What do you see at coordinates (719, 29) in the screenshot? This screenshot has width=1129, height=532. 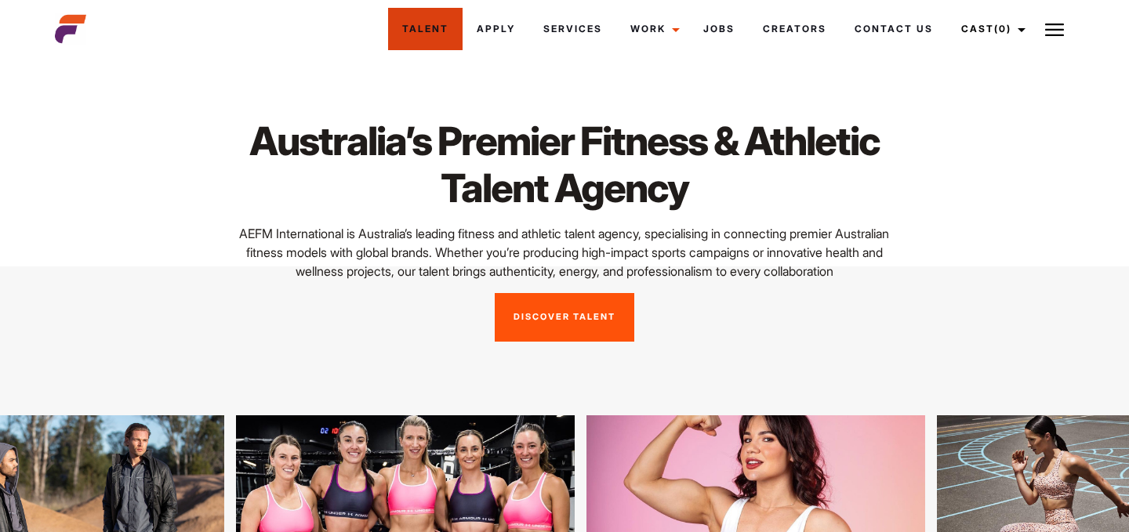 I see `a: Jobs` at bounding box center [719, 29].